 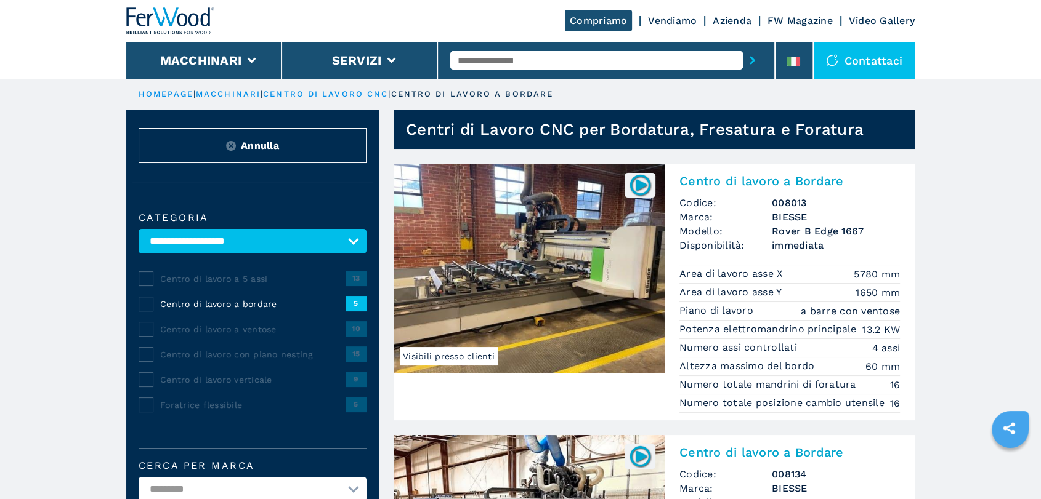 I want to click on span: 9, so click(x=356, y=379).